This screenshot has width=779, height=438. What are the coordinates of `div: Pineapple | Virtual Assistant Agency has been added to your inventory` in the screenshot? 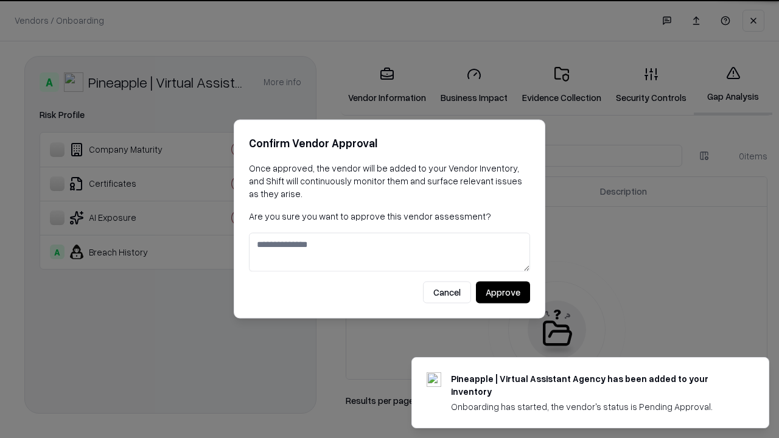 It's located at (596, 385).